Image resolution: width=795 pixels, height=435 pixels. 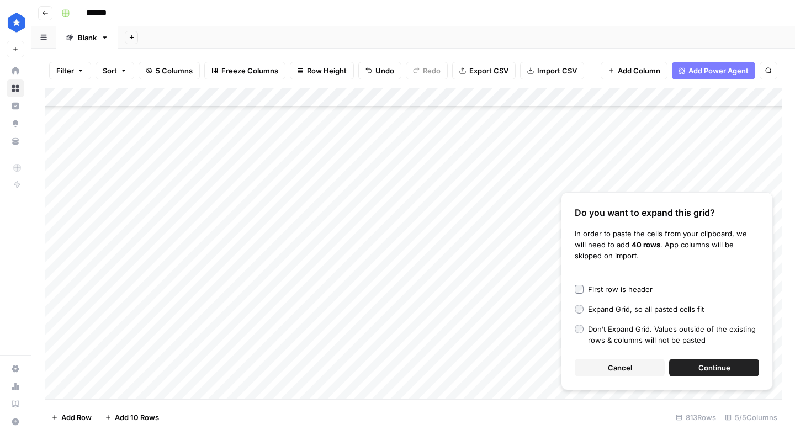 What do you see at coordinates (15, 141) in the screenshot?
I see `a: Your Data` at bounding box center [15, 141].